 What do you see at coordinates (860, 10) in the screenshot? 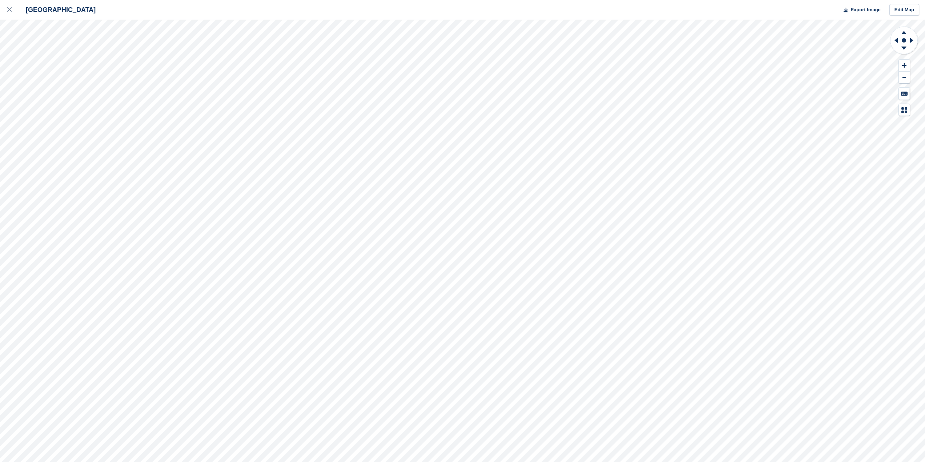
I see `button: Export Image` at bounding box center [860, 10].